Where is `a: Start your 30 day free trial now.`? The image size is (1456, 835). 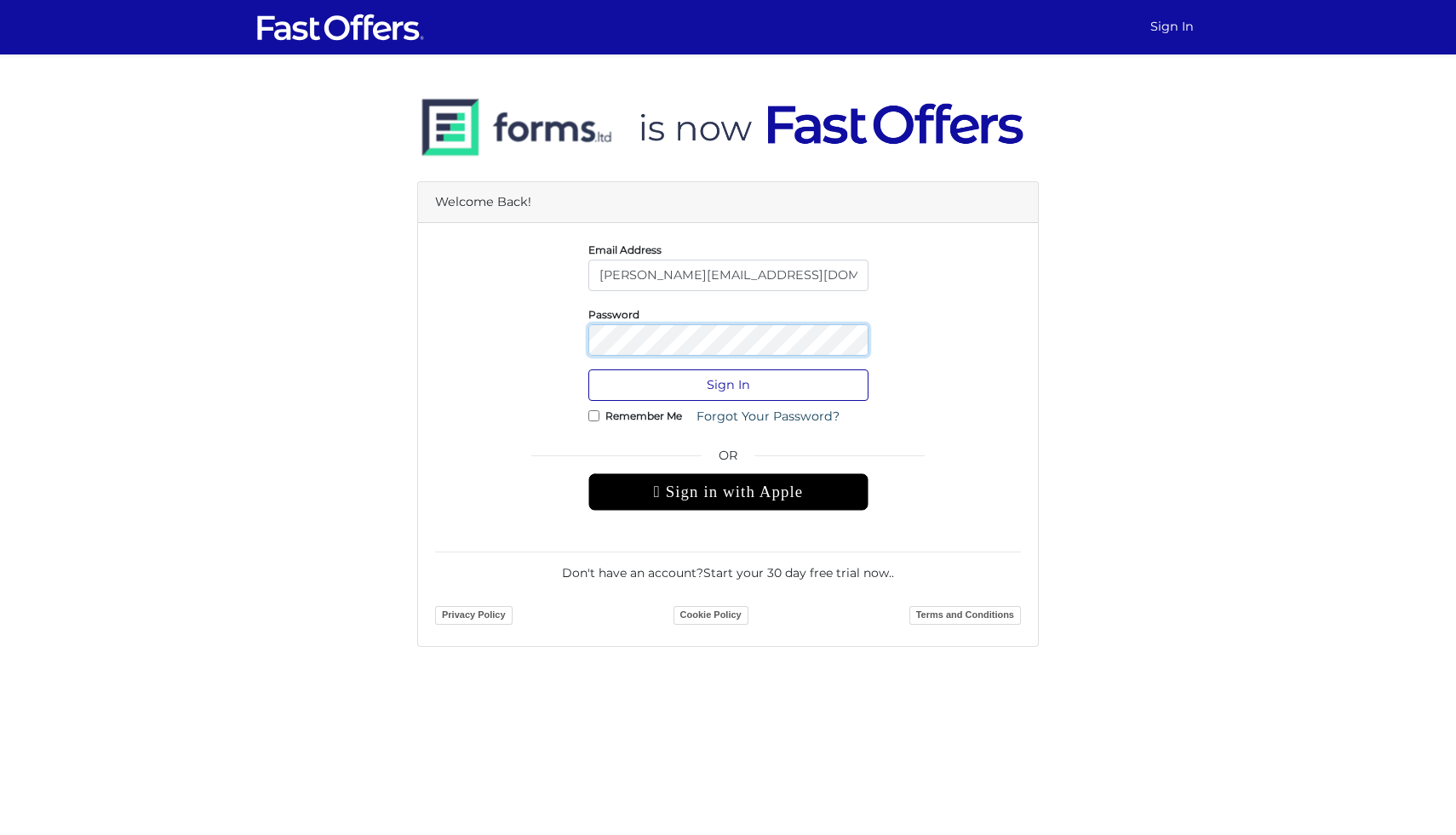
a: Start your 30 day free trial now. is located at coordinates (797, 573).